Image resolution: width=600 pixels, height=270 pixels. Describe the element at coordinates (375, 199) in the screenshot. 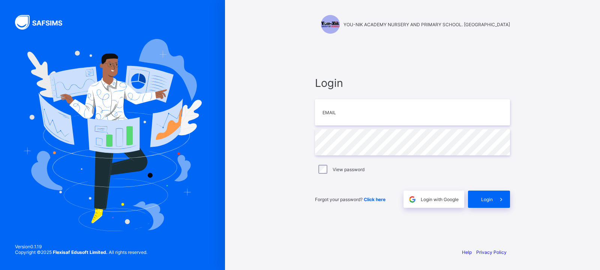

I see `a: Click here` at that location.